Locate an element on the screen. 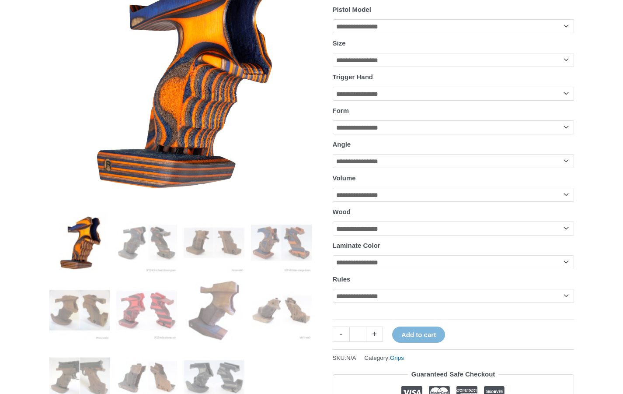 This screenshot has height=394, width=623. label: Trigger Hand is located at coordinates (353, 77).